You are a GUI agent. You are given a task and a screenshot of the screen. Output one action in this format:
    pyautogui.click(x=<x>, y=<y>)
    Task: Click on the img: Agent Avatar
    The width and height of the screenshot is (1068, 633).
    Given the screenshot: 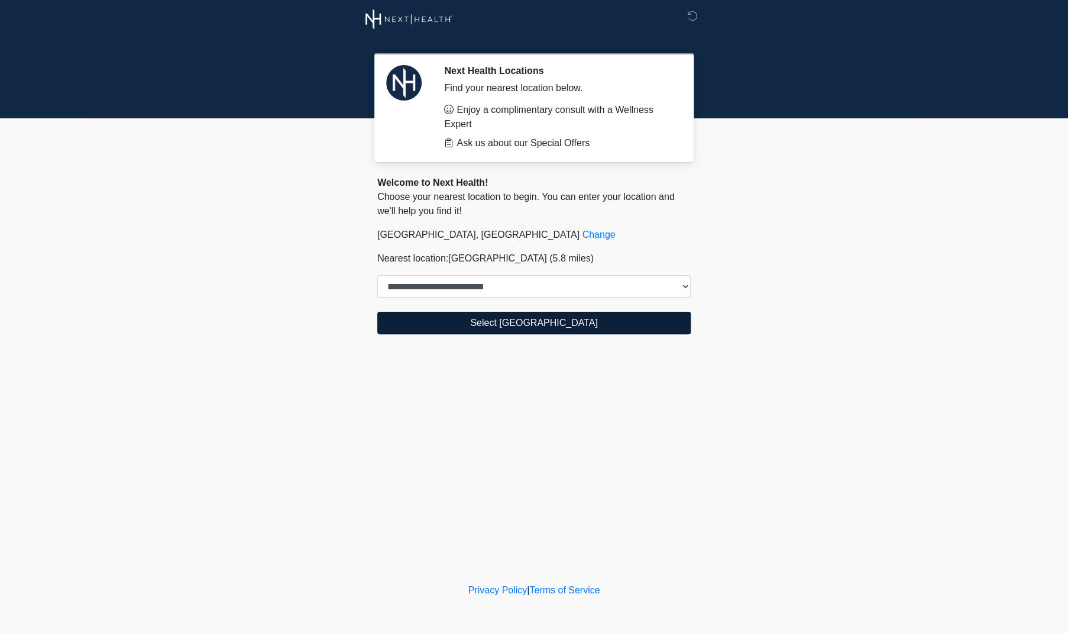 What is the action you would take?
    pyautogui.click(x=404, y=83)
    